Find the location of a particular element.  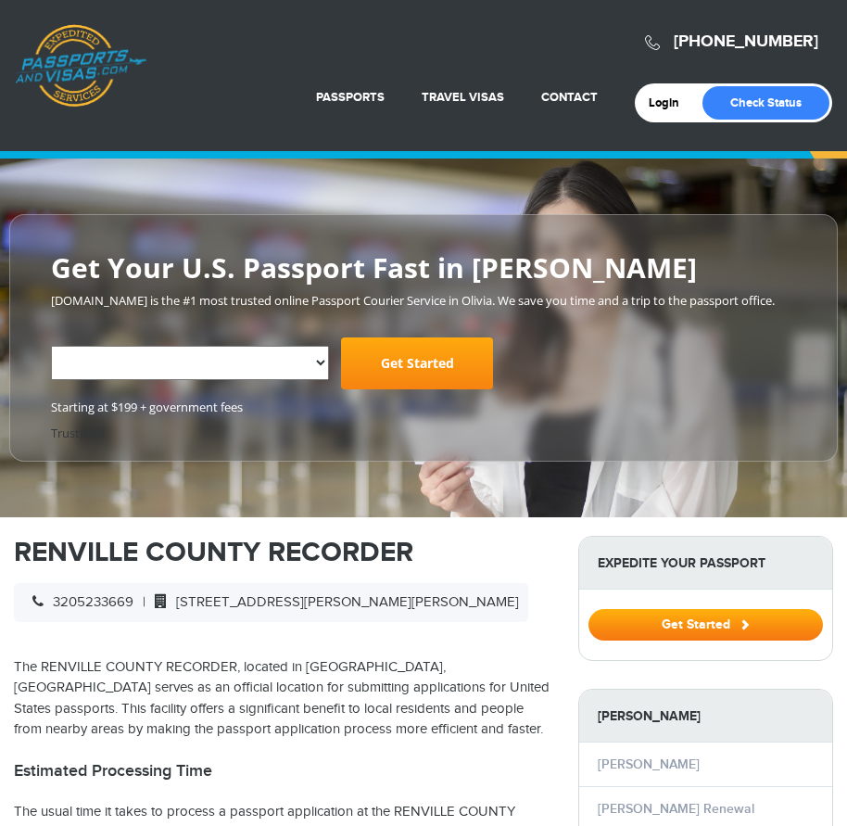

a: Contact is located at coordinates (569, 97).